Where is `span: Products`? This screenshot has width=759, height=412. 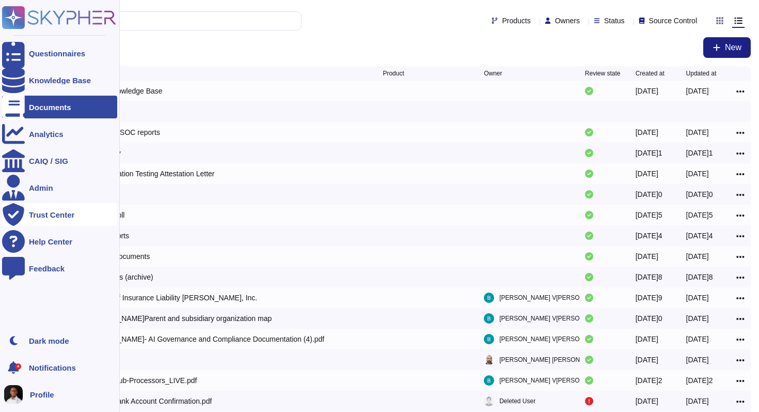 span: Products is located at coordinates (516, 21).